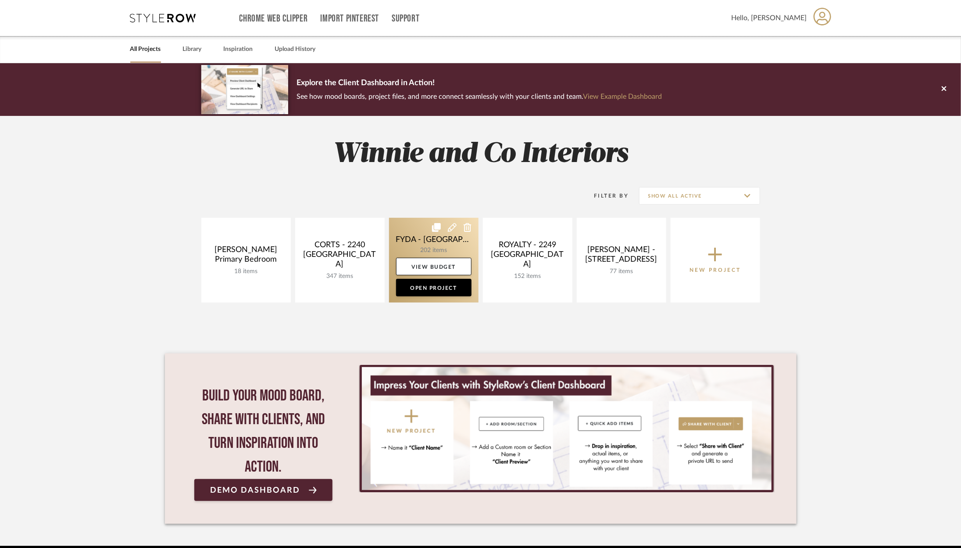  Describe the element at coordinates (192, 49) in the screenshot. I see `a: Library` at that location.